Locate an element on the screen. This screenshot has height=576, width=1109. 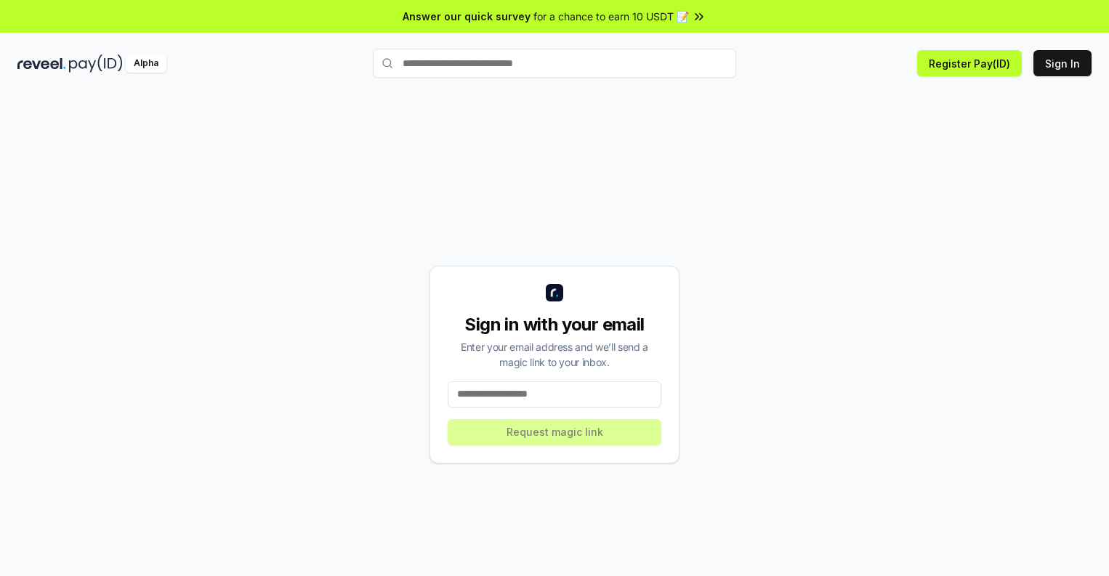
button: Register Pay(ID) is located at coordinates (970, 63).